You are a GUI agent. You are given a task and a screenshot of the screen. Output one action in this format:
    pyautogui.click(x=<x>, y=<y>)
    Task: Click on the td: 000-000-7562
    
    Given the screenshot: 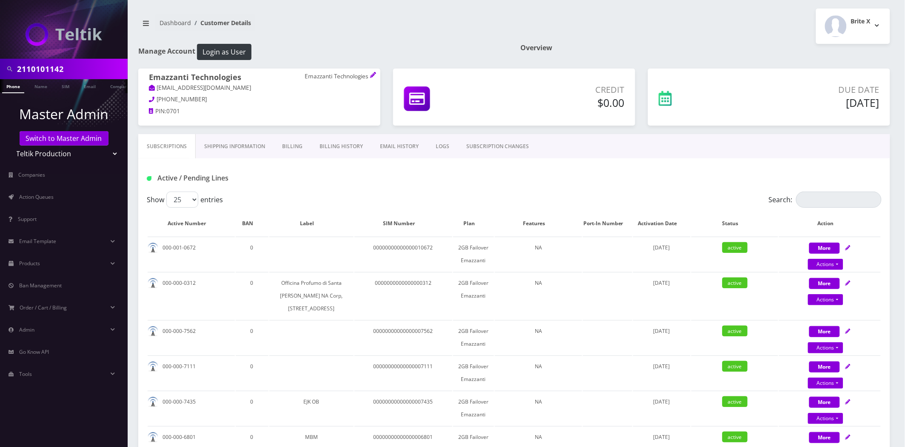 What is the action you would take?
    pyautogui.click(x=191, y=337)
    